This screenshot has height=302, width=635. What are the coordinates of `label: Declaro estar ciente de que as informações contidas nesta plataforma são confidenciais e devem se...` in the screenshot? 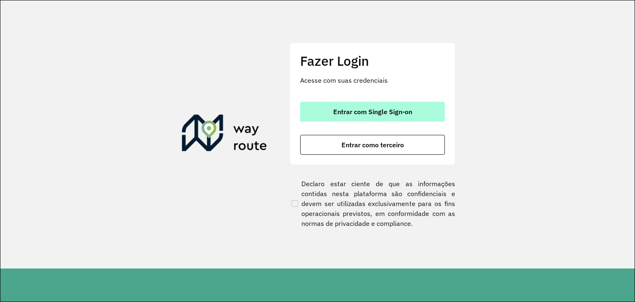 It's located at (372, 203).